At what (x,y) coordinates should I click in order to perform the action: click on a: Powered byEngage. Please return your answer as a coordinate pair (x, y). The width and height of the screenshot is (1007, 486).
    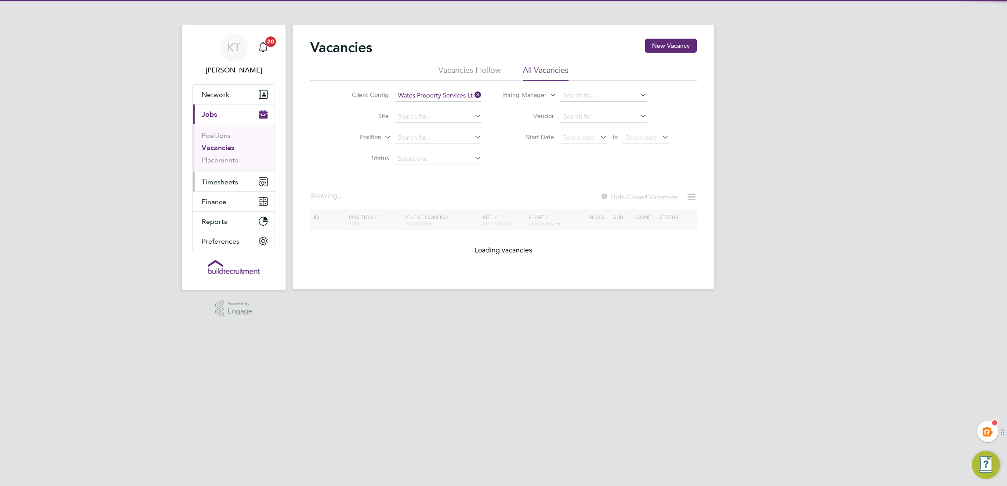
    Looking at the image, I should click on (234, 309).